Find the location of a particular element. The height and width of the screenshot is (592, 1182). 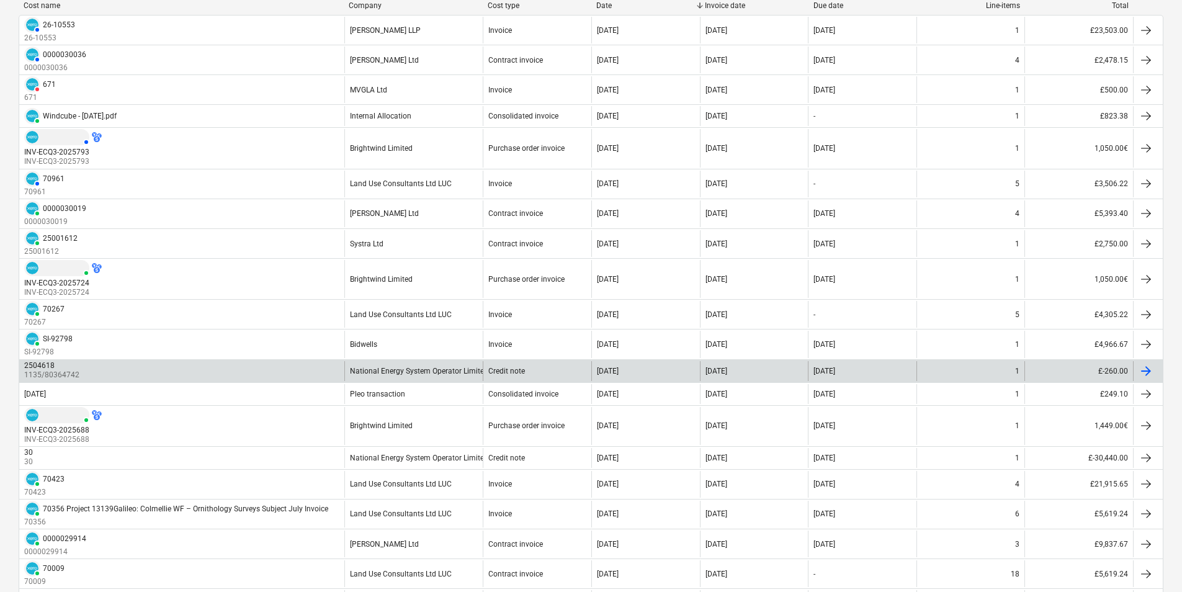

div: Systra Ltd is located at coordinates (367, 244).